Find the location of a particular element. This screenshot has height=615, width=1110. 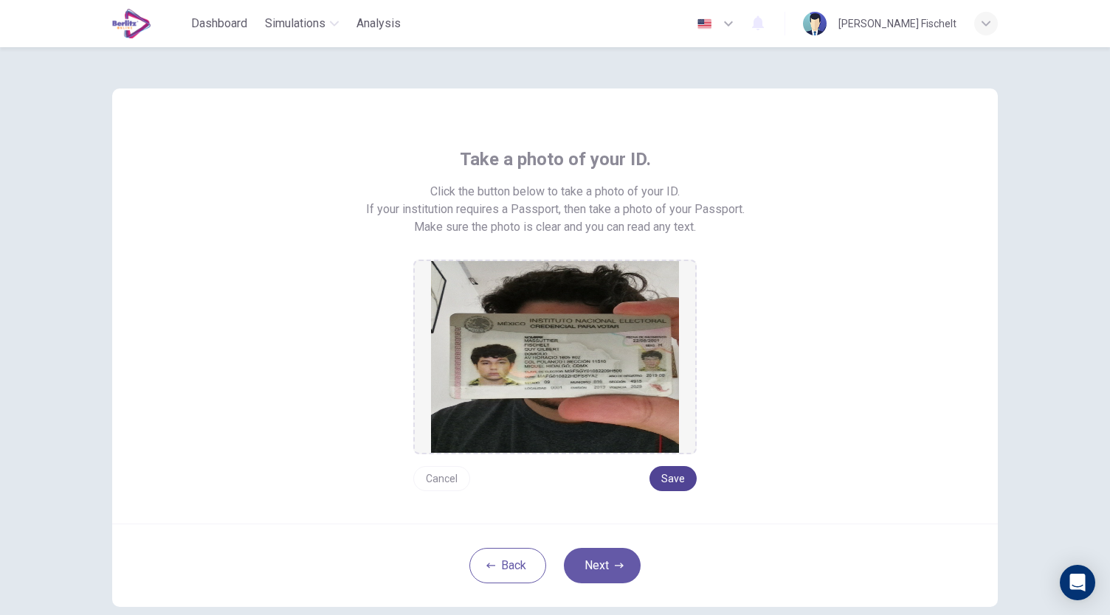

button: Dashboard is located at coordinates (219, 24).